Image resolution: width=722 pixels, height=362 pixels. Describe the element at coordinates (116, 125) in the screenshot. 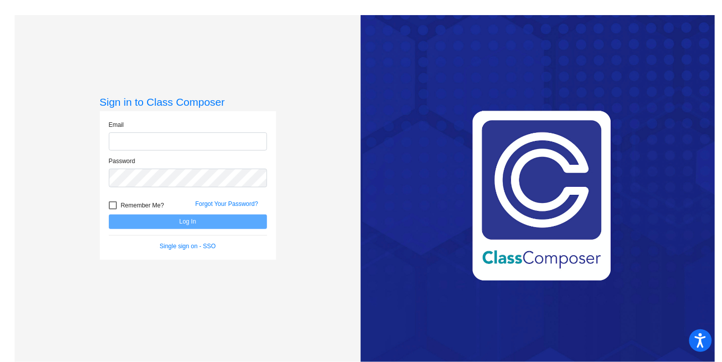

I see `label: Email` at that location.